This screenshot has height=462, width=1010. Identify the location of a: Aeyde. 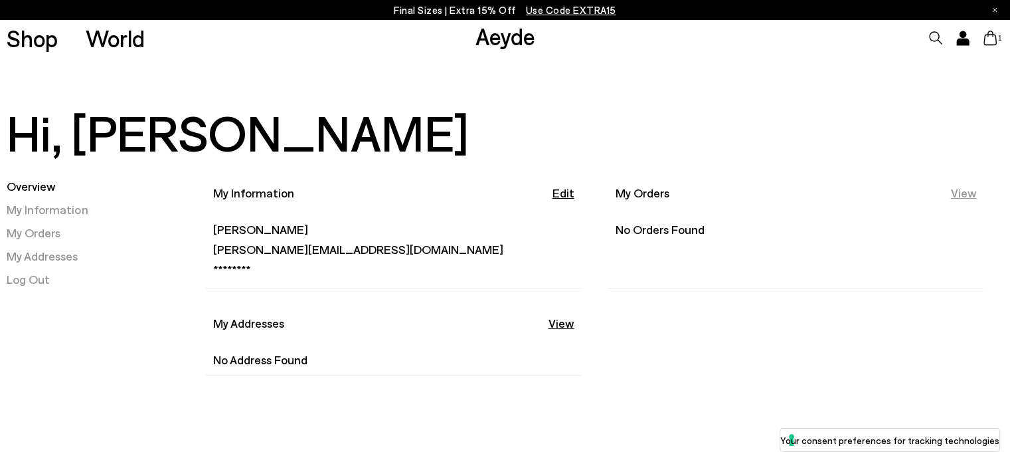
(505, 36).